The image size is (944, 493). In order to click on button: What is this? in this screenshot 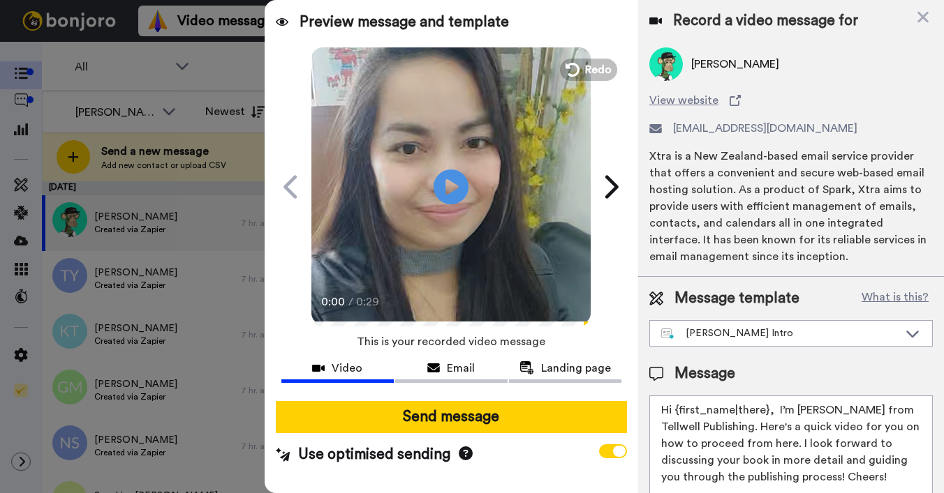, I will do `click(895, 299)`.